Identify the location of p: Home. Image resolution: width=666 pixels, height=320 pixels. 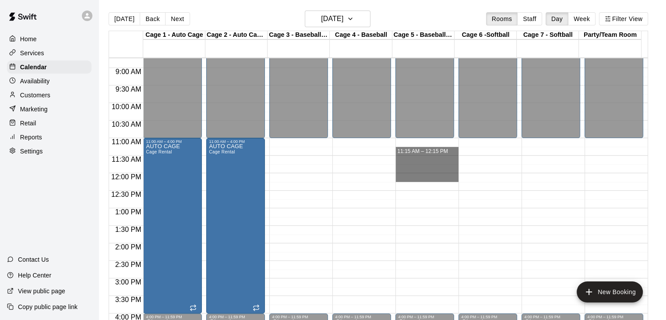
(28, 39).